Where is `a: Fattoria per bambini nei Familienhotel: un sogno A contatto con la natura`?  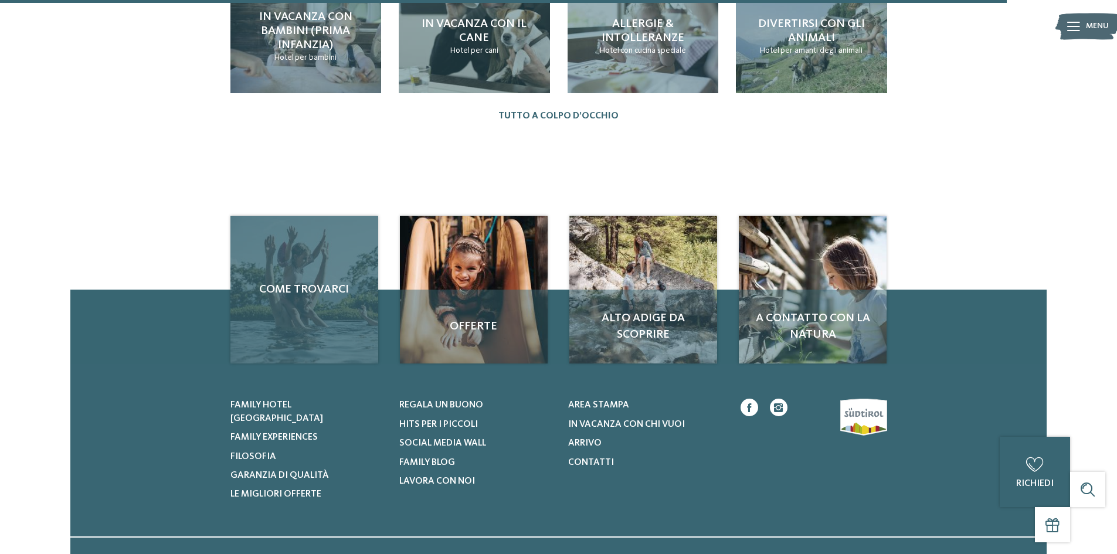
a: Fattoria per bambini nei Familienhotel: un sogno A contatto con la natura is located at coordinates (813, 290).